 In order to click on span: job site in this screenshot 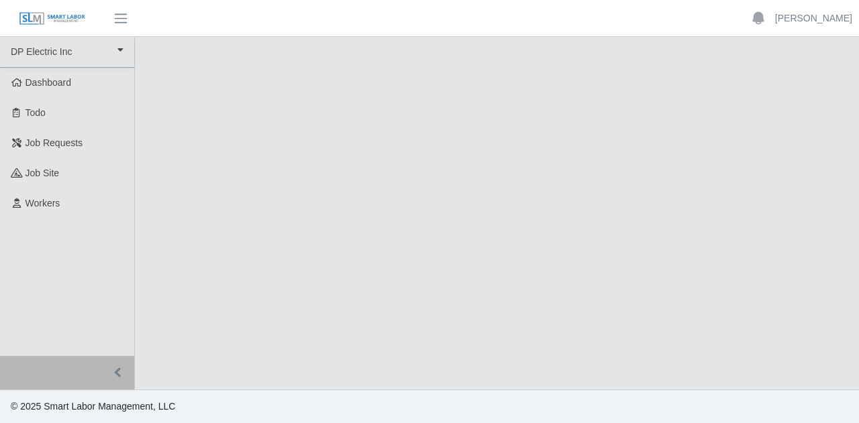, I will do `click(42, 173)`.